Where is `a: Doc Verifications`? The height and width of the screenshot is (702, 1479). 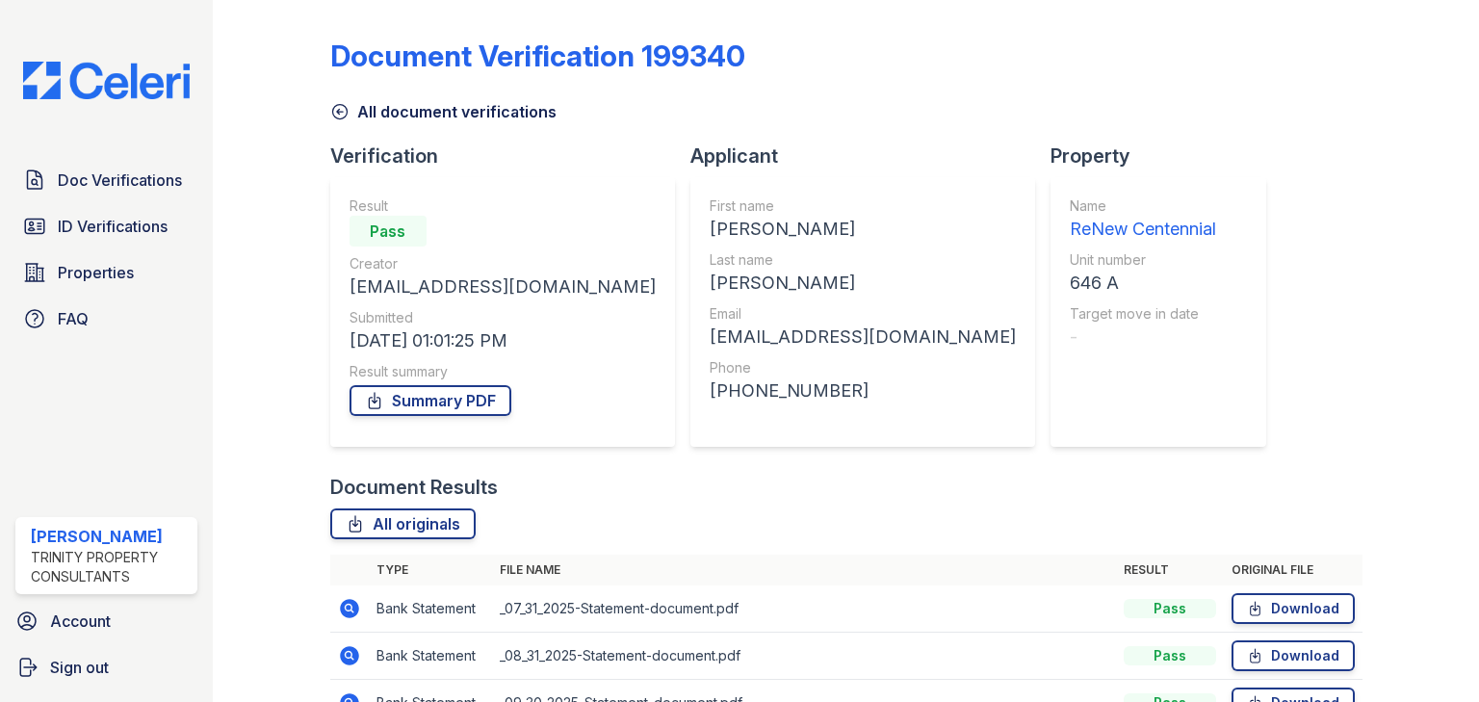
a: Doc Verifications is located at coordinates (106, 180).